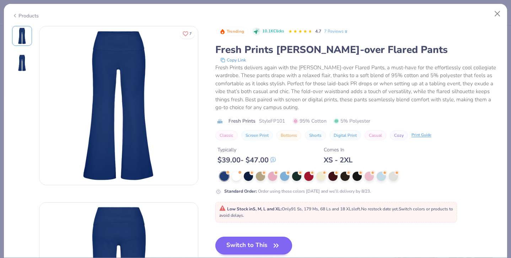 The image size is (511, 258). Describe the element at coordinates (318, 31) in the screenshot. I see `span: 4.7` at that location.